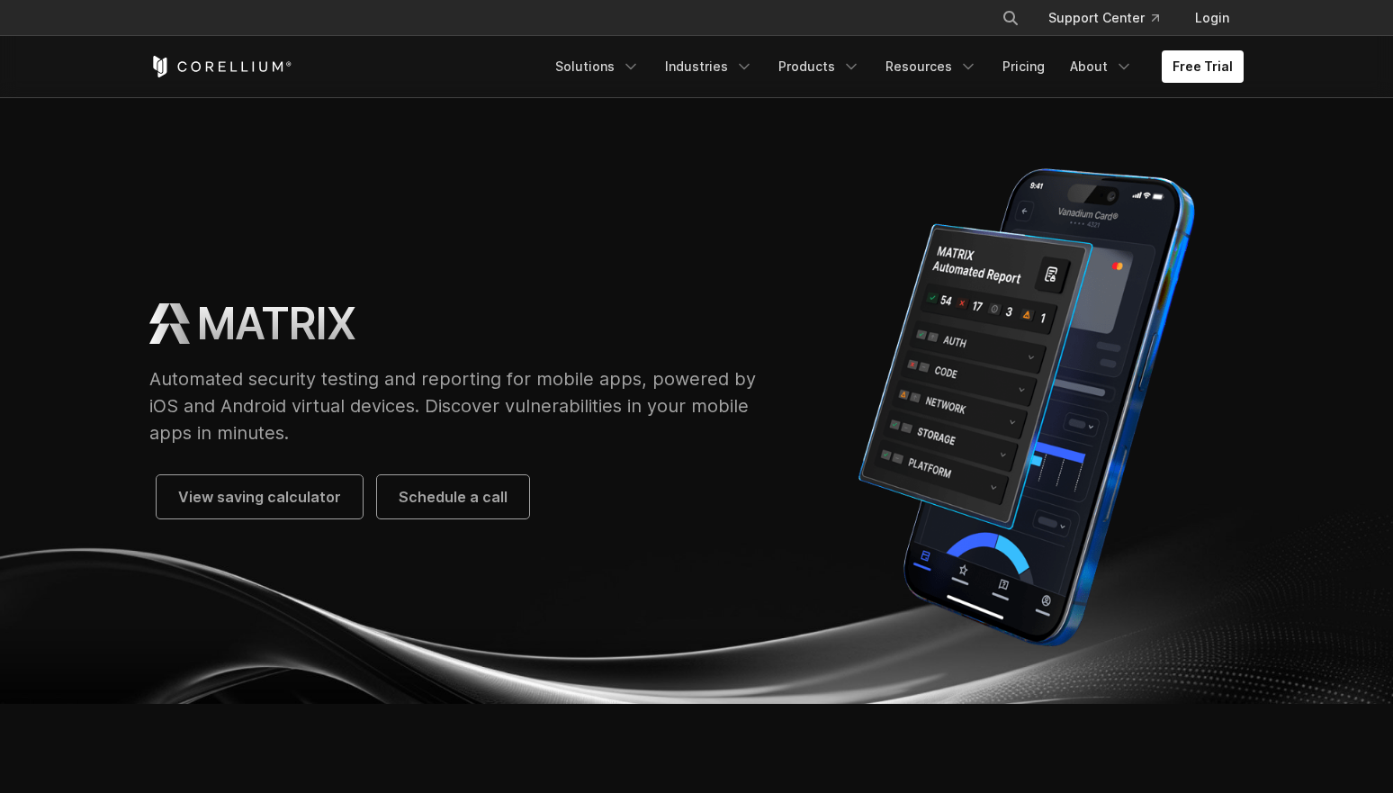 The height and width of the screenshot is (793, 1393). Describe the element at coordinates (1212, 18) in the screenshot. I see `a: Login` at that location.